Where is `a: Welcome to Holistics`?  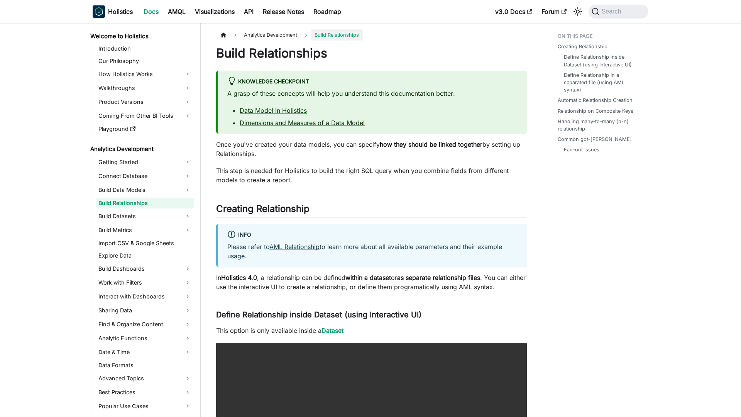 a: Welcome to Holistics is located at coordinates (141, 36).